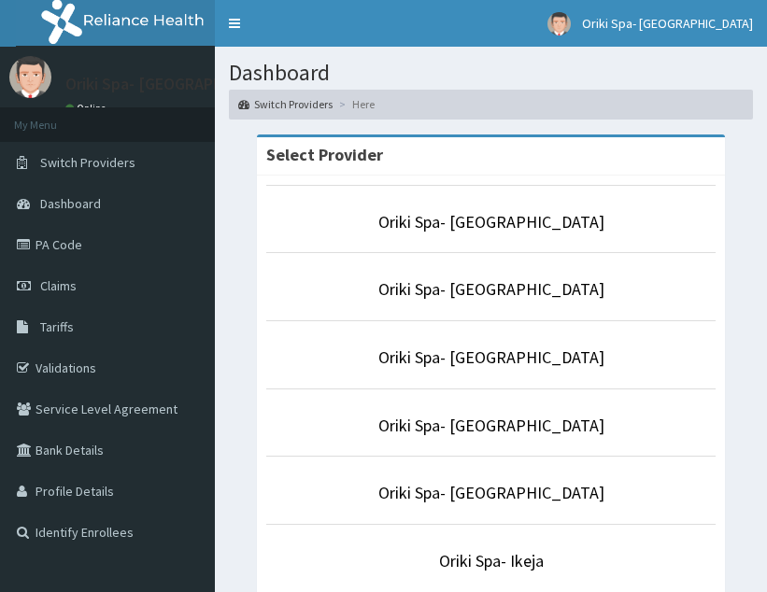  What do you see at coordinates (57, 327) in the screenshot?
I see `span: Tariffs` at bounding box center [57, 327].